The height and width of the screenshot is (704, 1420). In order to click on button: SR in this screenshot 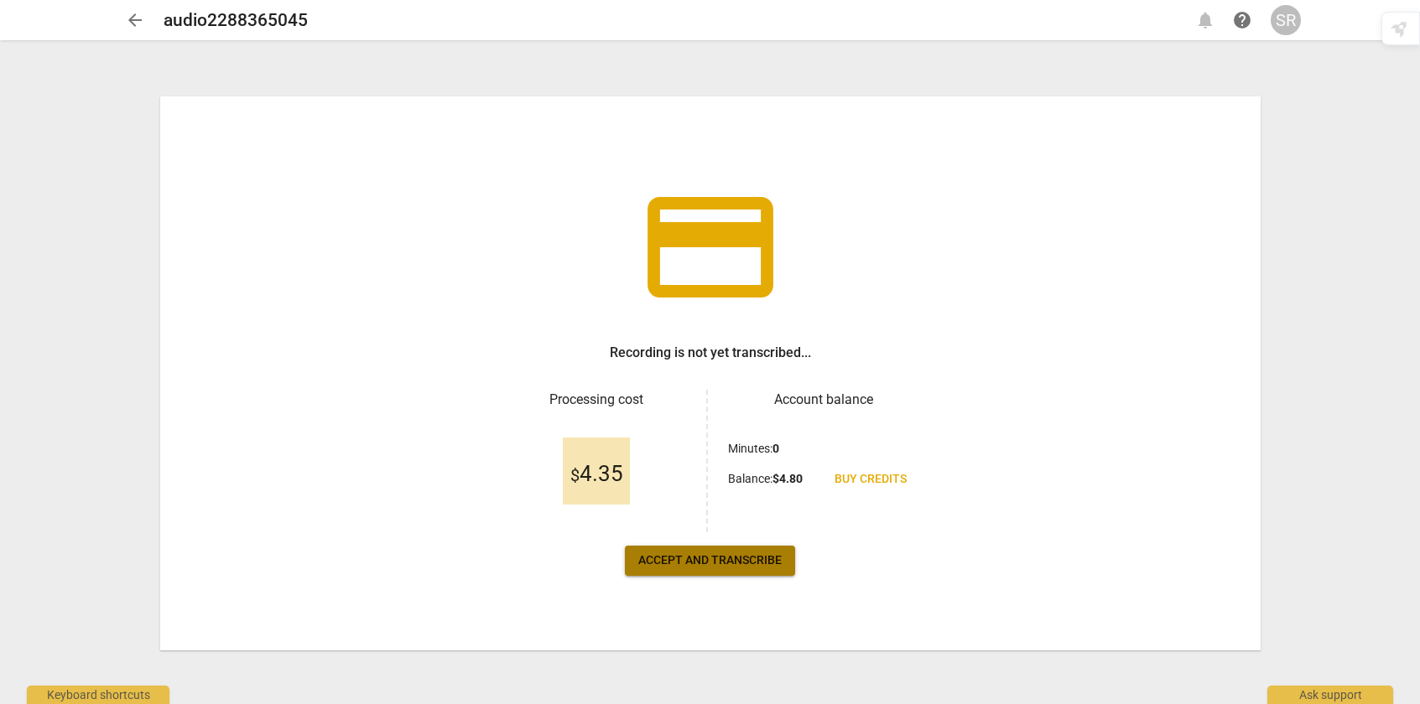, I will do `click(1285, 20)`.